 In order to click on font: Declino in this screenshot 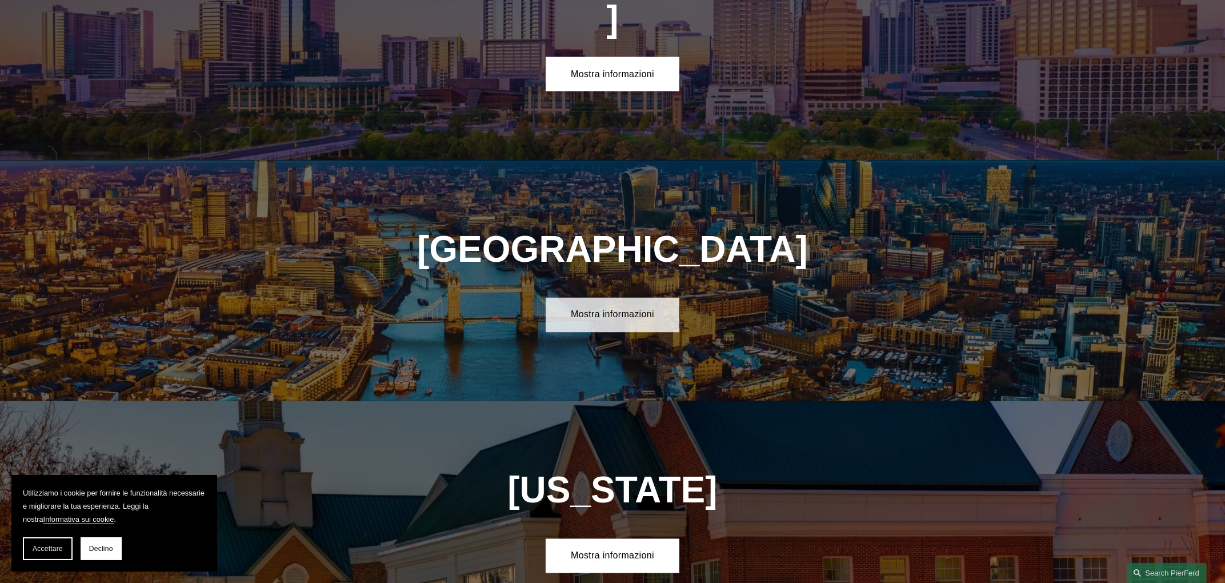, I will do `click(101, 549)`.